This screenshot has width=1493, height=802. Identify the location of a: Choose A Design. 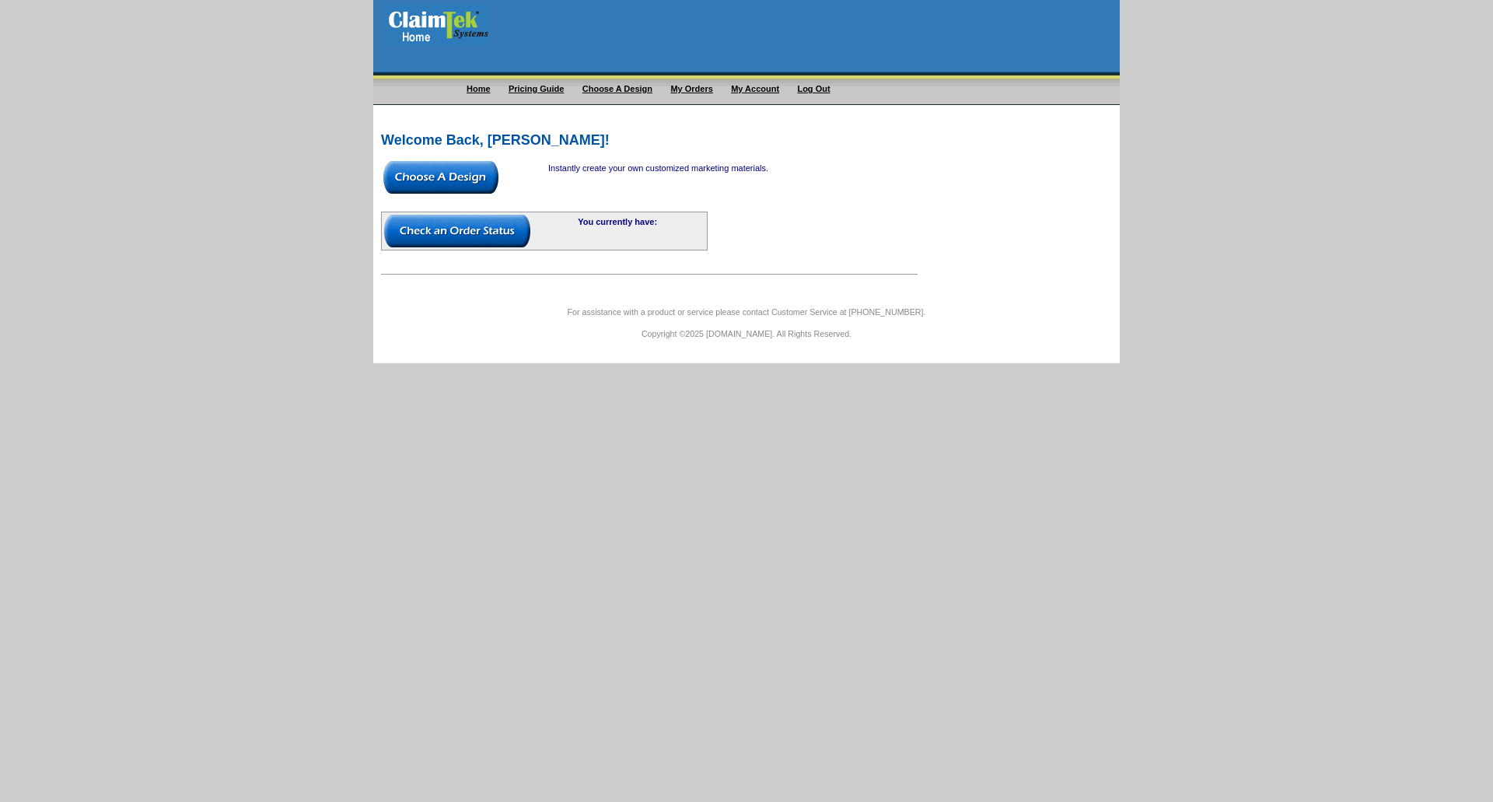
(617, 89).